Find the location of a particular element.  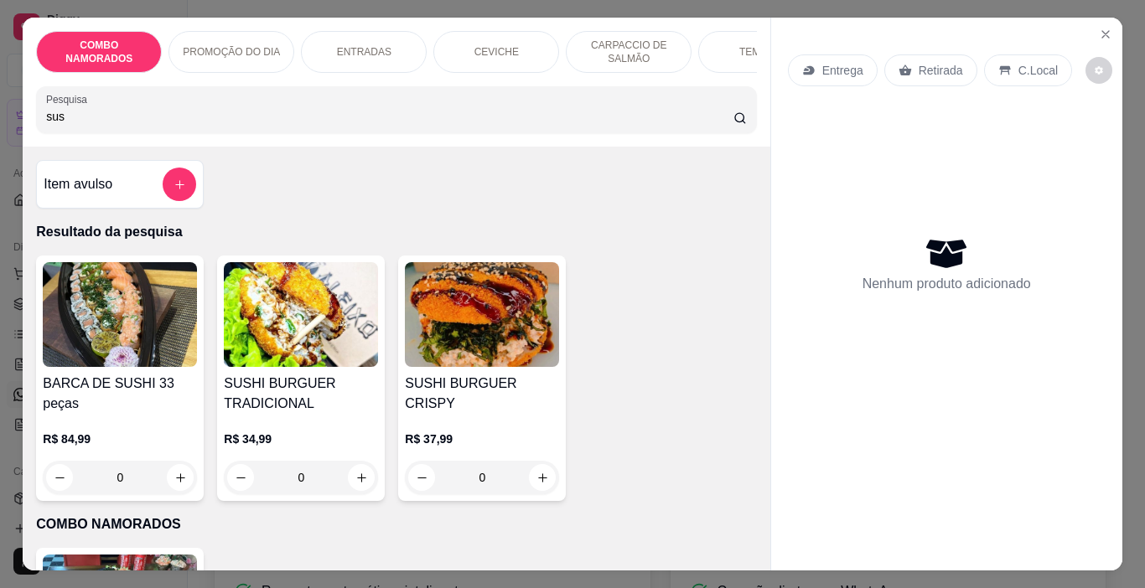

button: Close is located at coordinates (1105, 34).